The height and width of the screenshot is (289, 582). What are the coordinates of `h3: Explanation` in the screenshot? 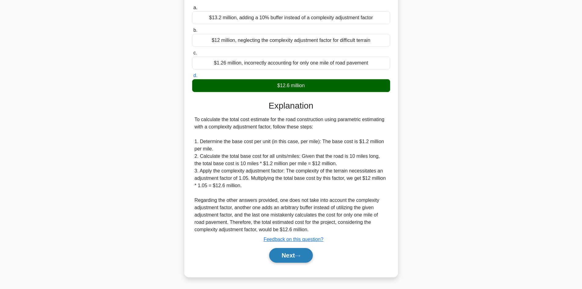 It's located at (291, 106).